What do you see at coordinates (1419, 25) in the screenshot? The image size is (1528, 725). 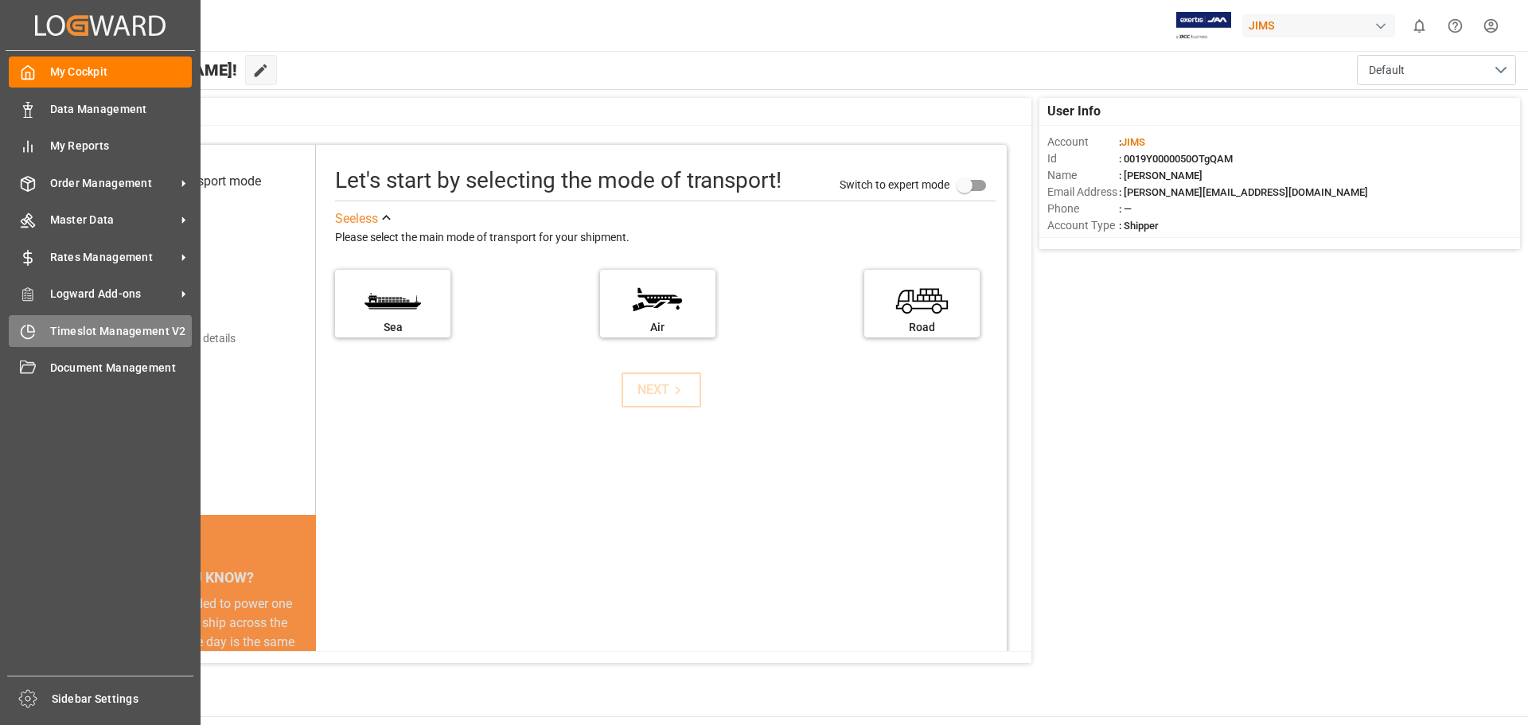 I see `button: show 0 new notifications` at bounding box center [1419, 25].